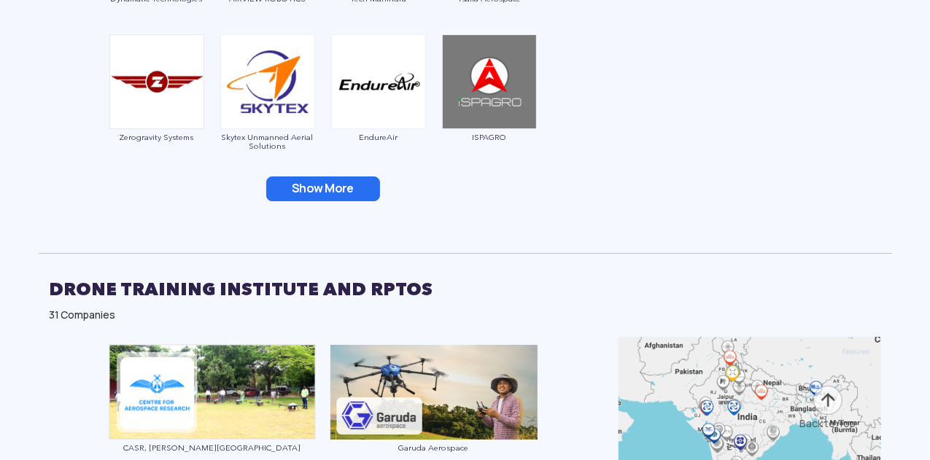  Describe the element at coordinates (465, 290) in the screenshot. I see `h2: DRONE TRAINING INSTITUTE AND RPTOS` at that location.